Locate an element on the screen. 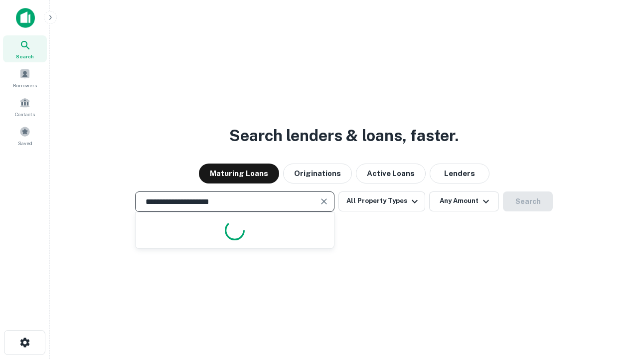 The image size is (638, 359). span: Saved is located at coordinates (25, 143).